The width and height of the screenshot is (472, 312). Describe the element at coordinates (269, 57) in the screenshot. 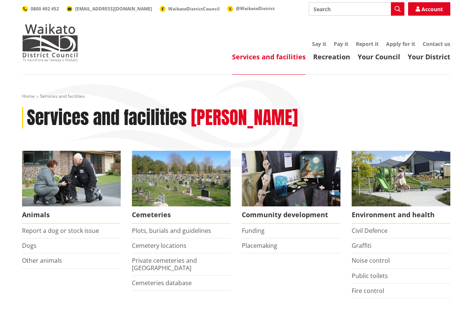

I see `a: Services and facilities` at that location.